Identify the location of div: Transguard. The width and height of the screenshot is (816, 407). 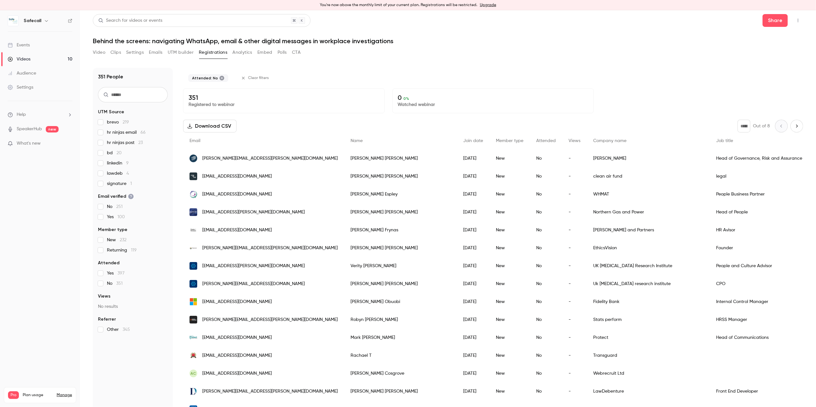
(648, 355).